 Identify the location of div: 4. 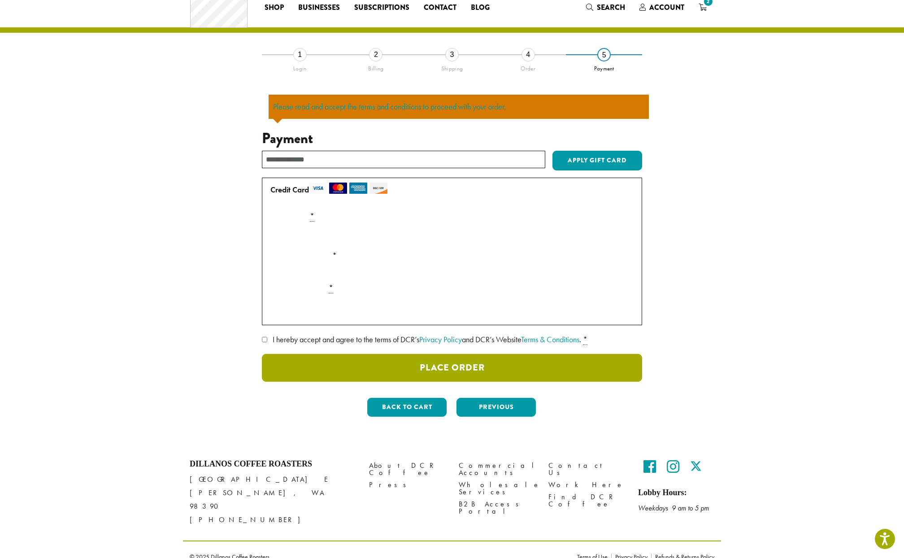
(528, 55).